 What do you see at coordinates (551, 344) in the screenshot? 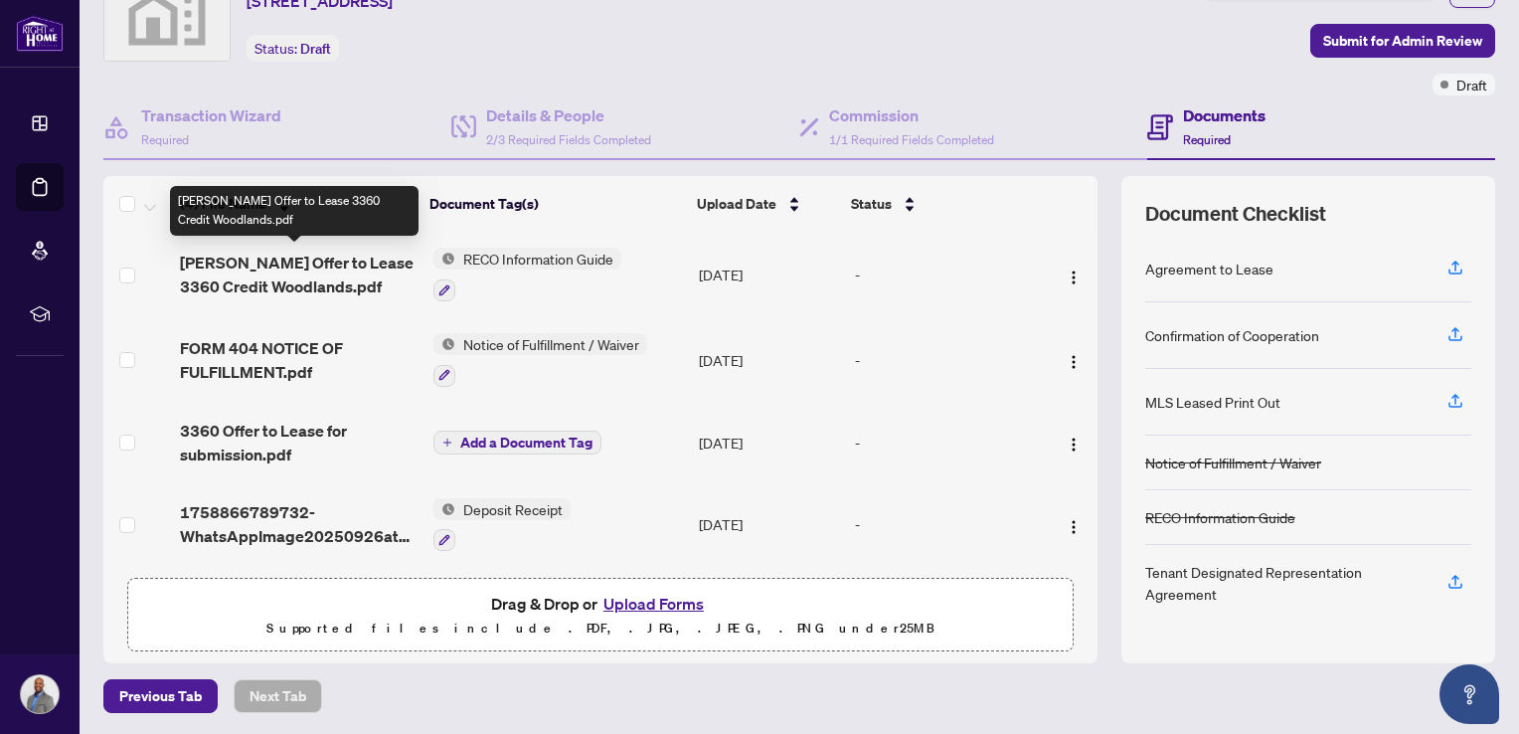
I see `span: Notice of Fulfillment / Waiver` at bounding box center [551, 344].